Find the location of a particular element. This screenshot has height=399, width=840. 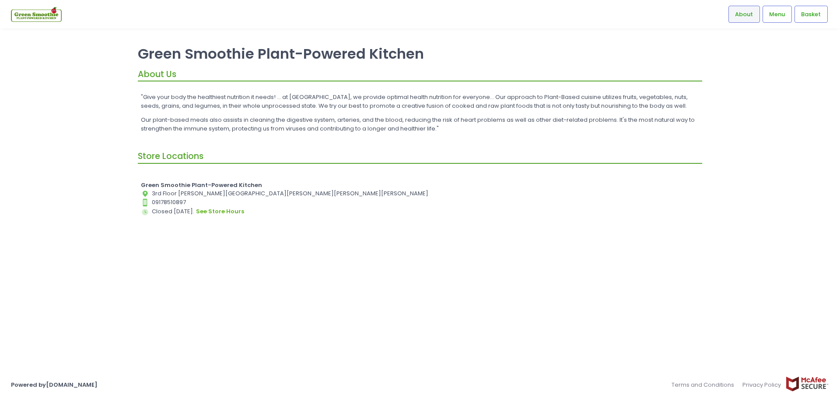

div: 09178510897 is located at coordinates (420, 202).